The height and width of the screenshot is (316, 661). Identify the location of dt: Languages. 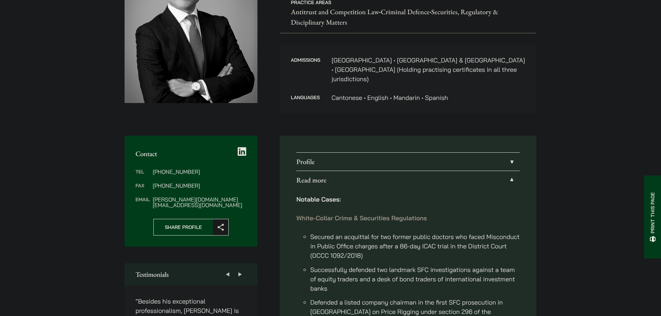
(305, 97).